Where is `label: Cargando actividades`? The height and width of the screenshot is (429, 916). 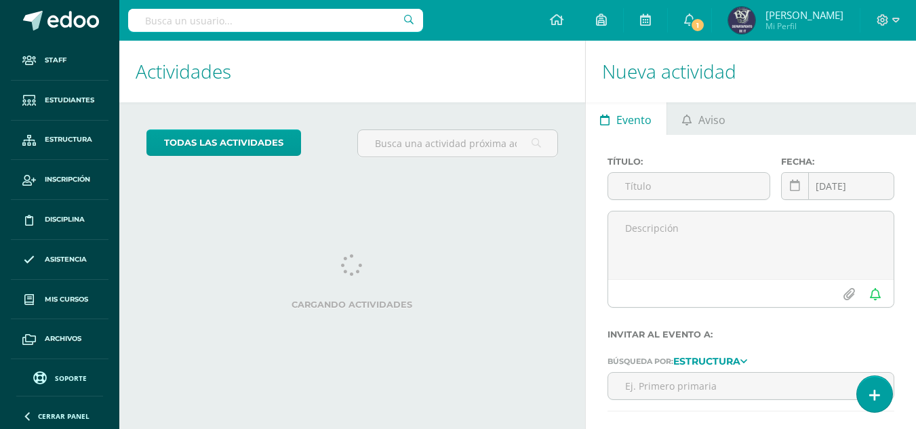
label: Cargando actividades is located at coordinates (352, 304).